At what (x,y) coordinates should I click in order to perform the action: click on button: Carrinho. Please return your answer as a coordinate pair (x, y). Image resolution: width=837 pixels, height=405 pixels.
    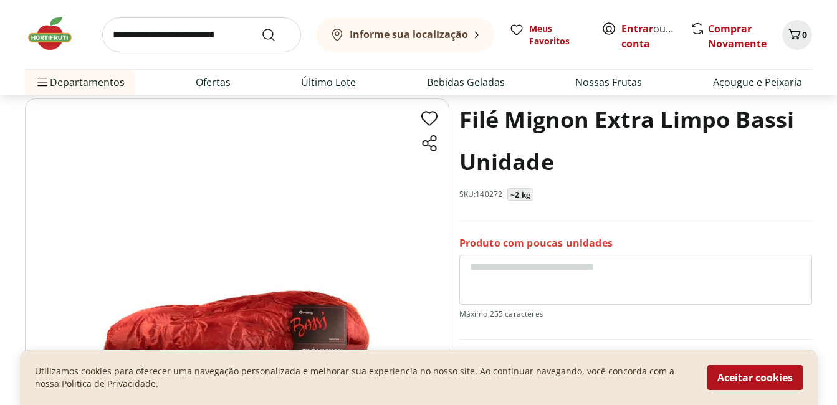
    Looking at the image, I should click on (798, 35).